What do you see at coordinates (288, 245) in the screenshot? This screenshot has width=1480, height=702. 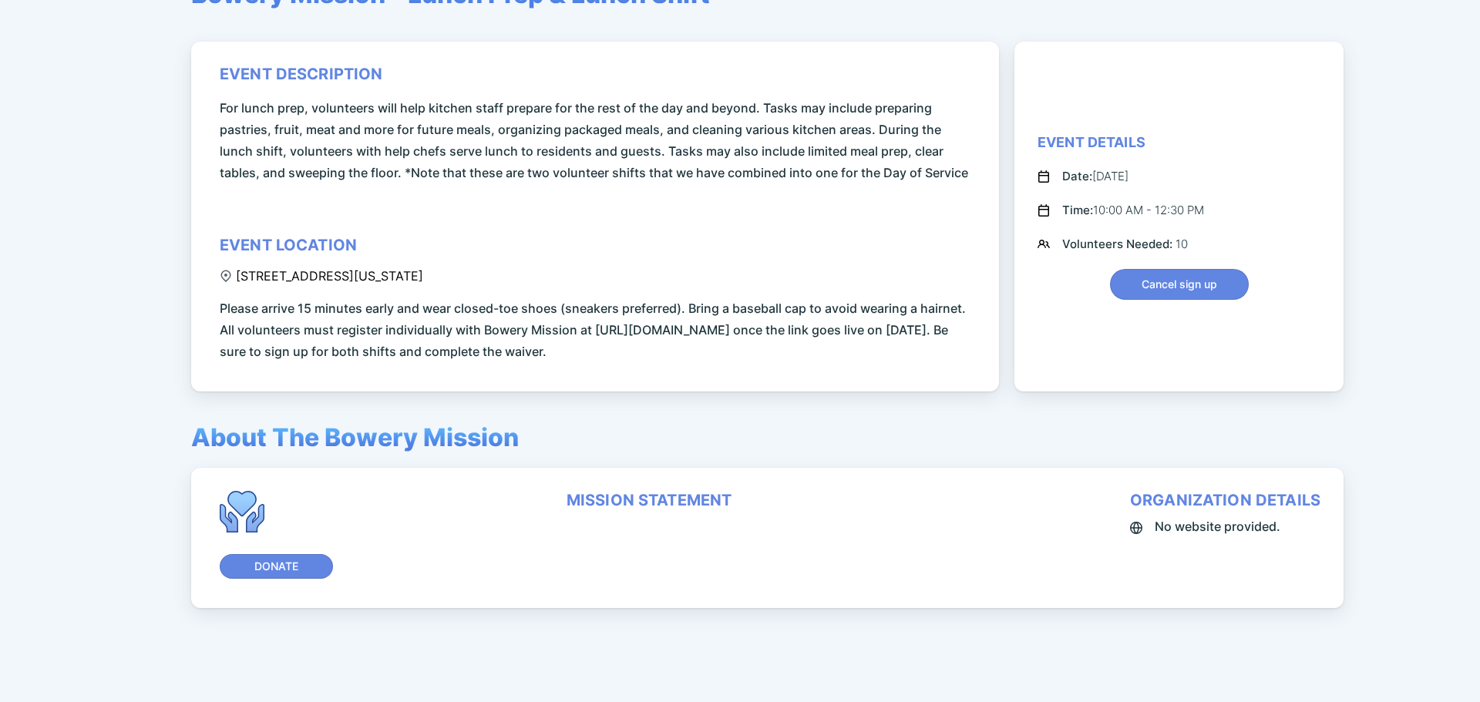 I see `div: event location` at bounding box center [288, 245].